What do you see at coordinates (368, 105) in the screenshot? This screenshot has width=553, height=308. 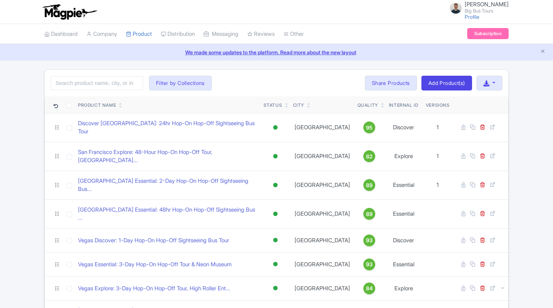 I see `div: Quality` at bounding box center [368, 105].